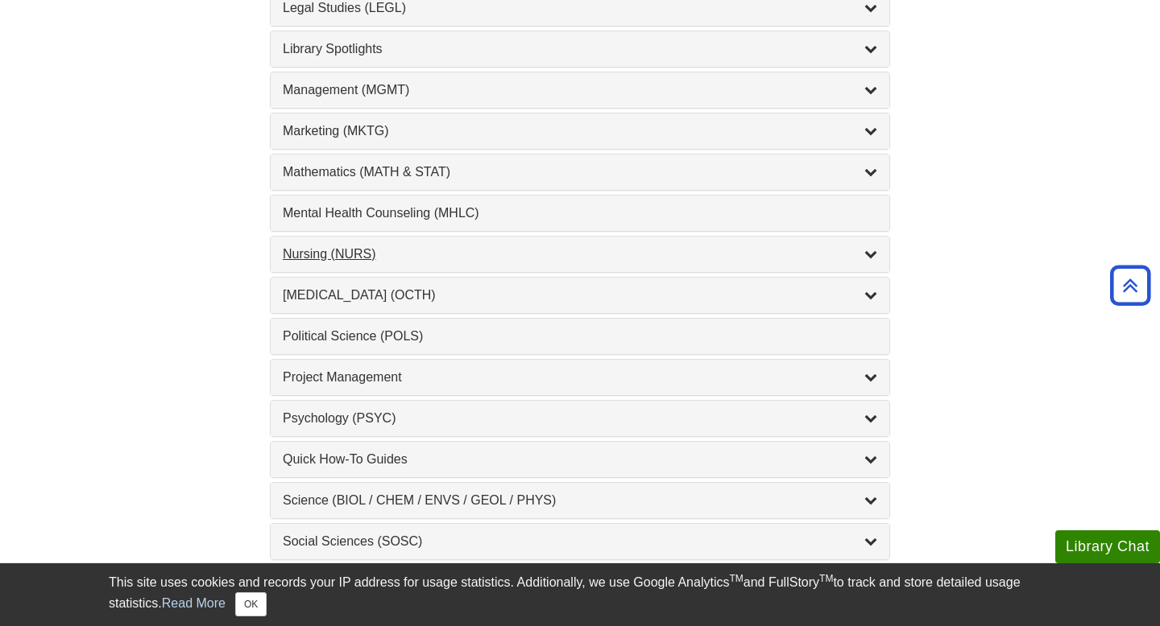 The image size is (1160, 626). I want to click on div: Marketing (MKTG), so click(580, 131).